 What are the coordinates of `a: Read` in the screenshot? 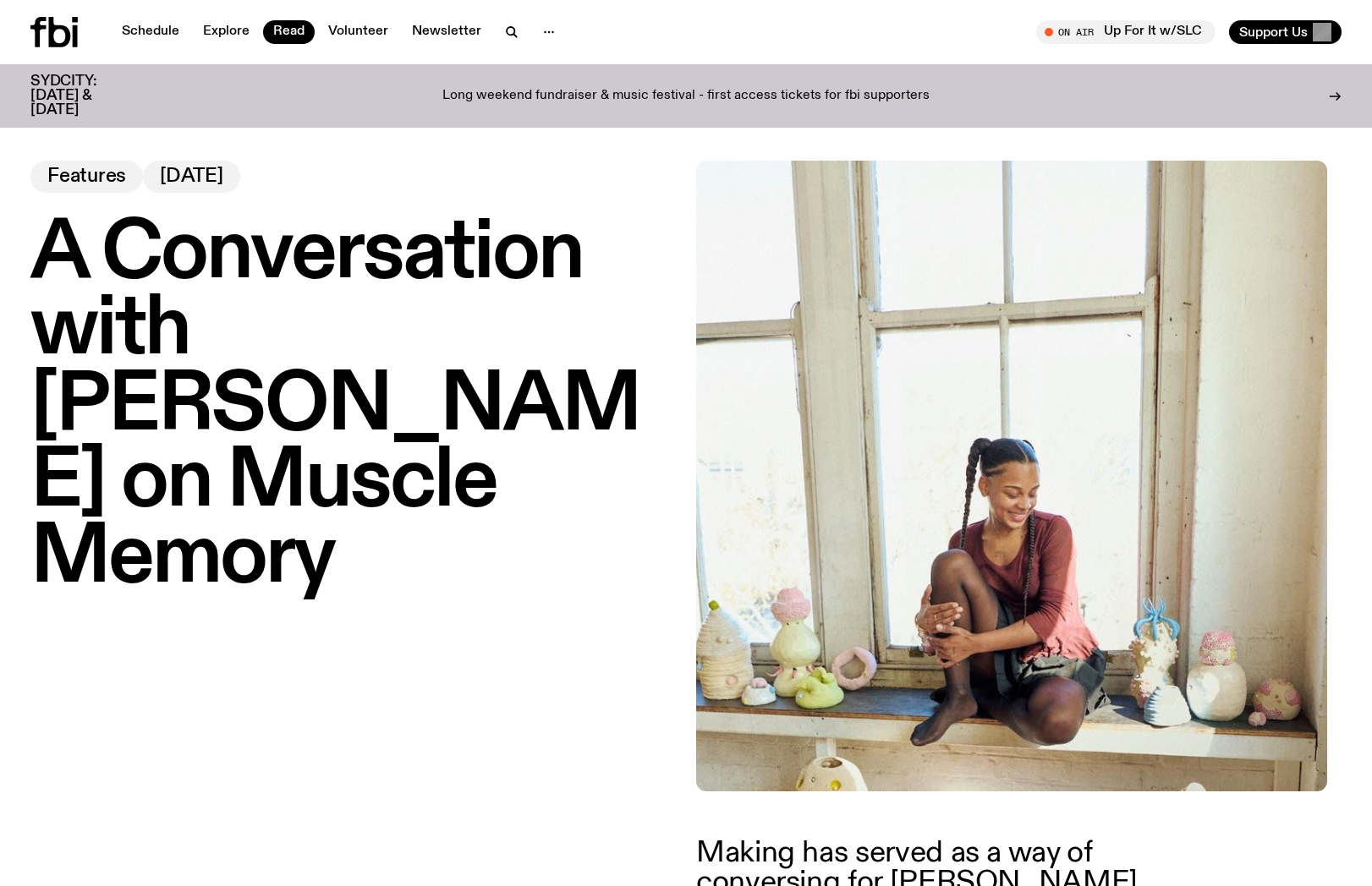 It's located at (289, 32).